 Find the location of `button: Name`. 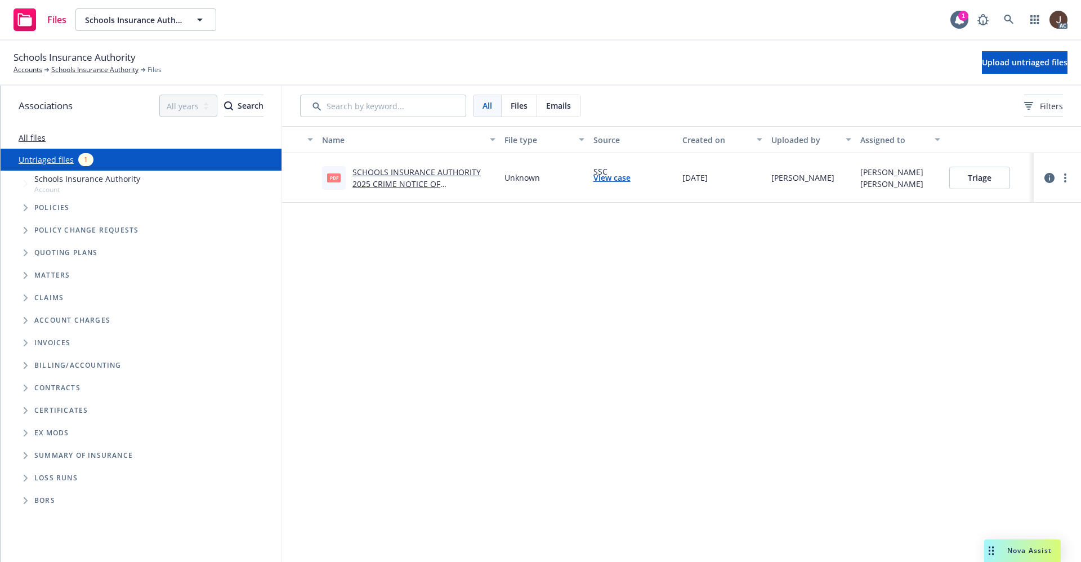

button: Name is located at coordinates (408, 140).